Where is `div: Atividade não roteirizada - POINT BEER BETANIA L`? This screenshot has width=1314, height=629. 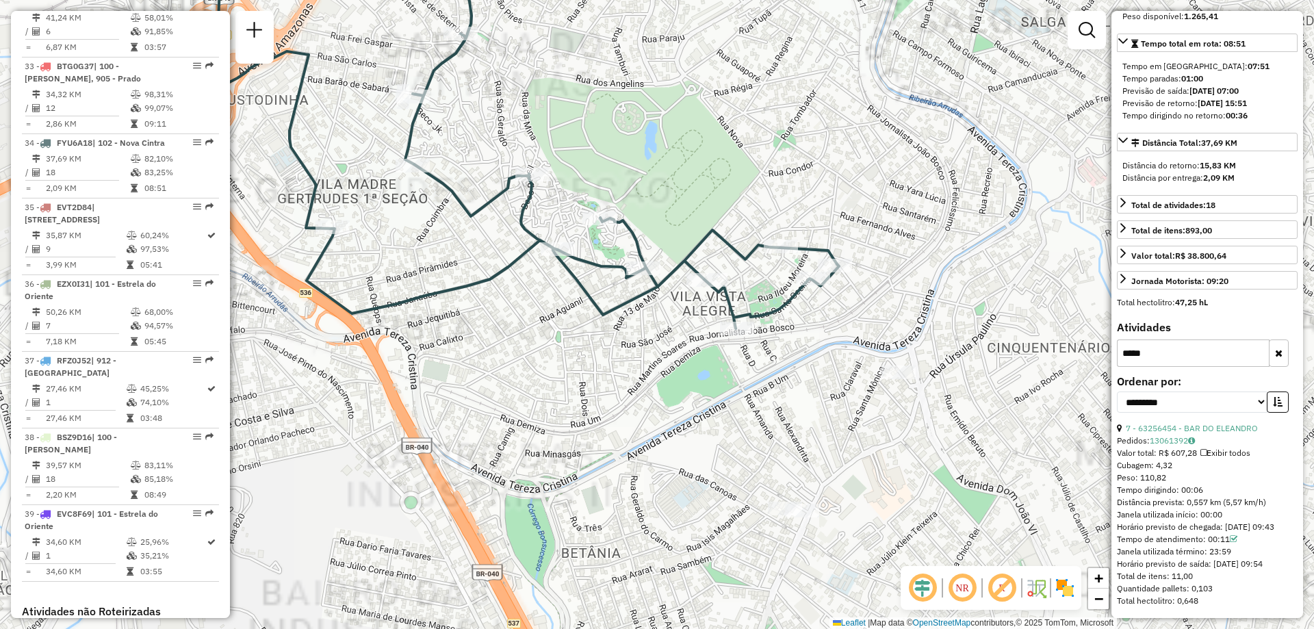 div: Atividade não roteirizada - POINT BEER BETANIA L is located at coordinates (785, 508).